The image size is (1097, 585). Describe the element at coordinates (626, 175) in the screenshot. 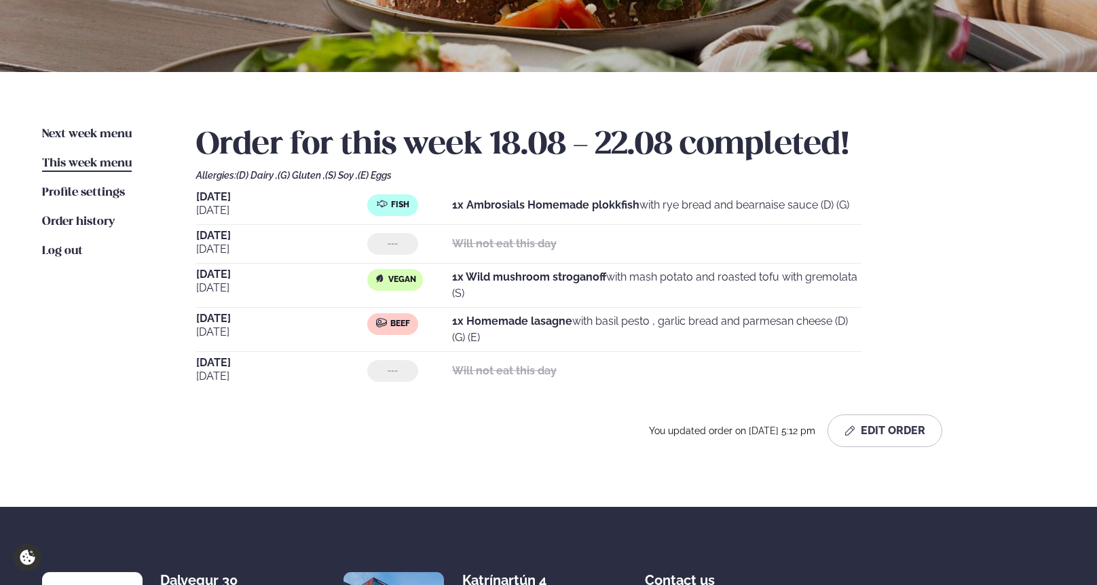

I see `div: Allergies:` at that location.